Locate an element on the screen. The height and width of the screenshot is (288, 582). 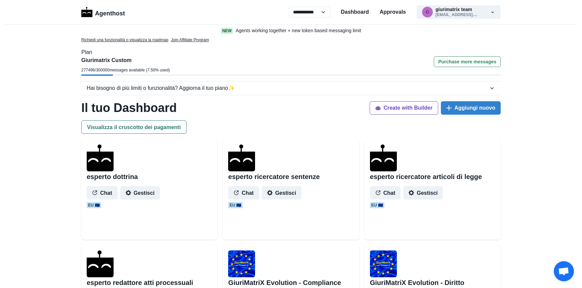
a: Aprire la chat is located at coordinates (563, 272).